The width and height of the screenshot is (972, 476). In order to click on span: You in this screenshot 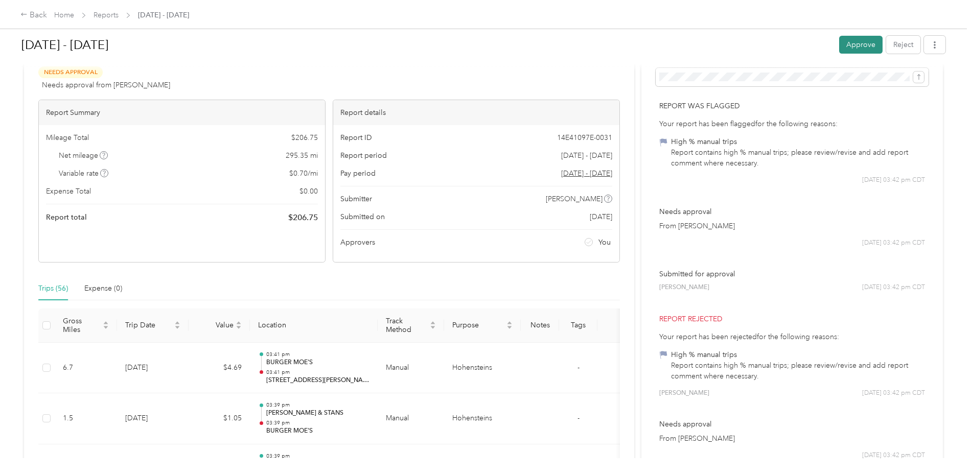, I will do `click(604, 242)`.